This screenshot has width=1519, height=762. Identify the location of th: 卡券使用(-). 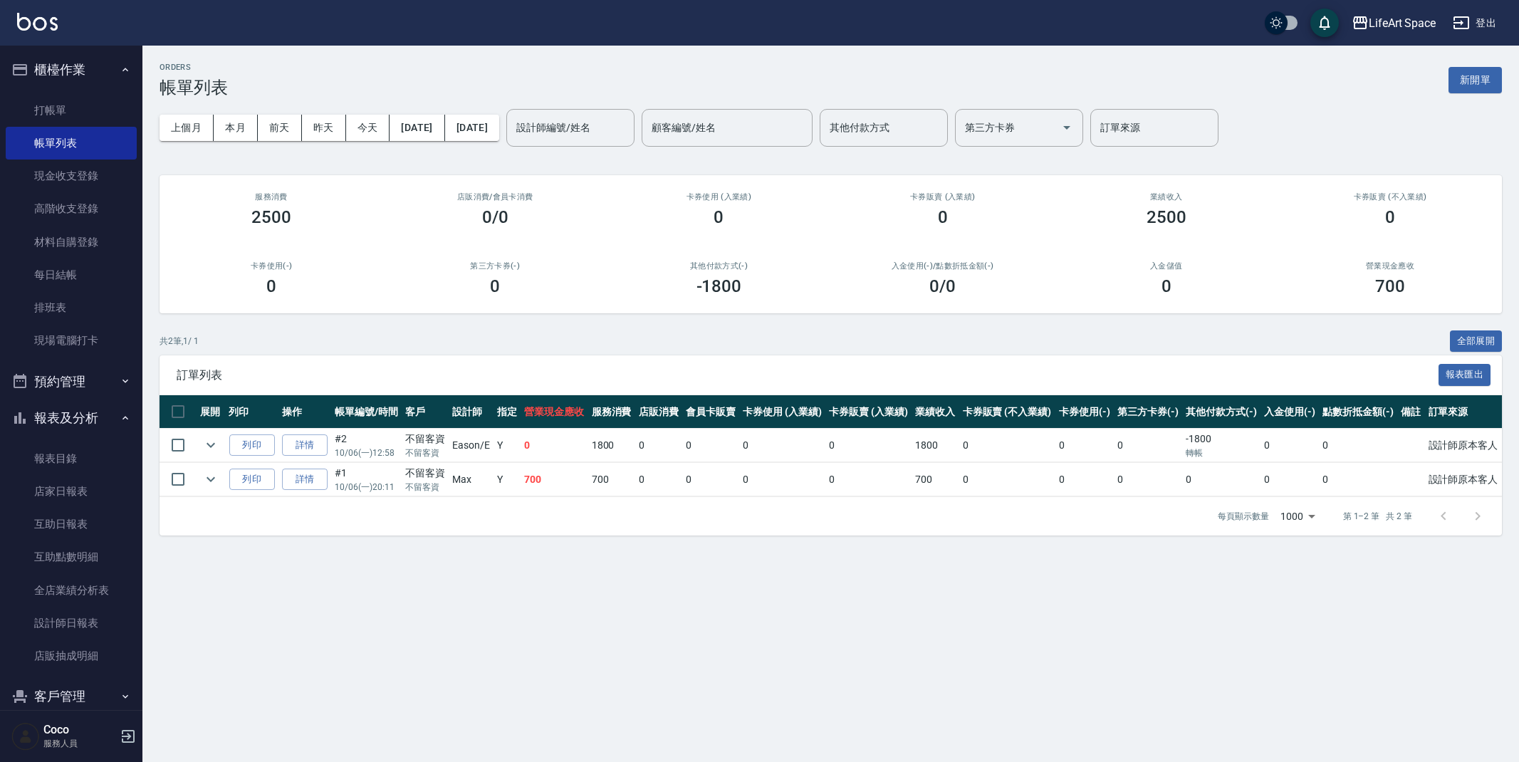
(1085, 412).